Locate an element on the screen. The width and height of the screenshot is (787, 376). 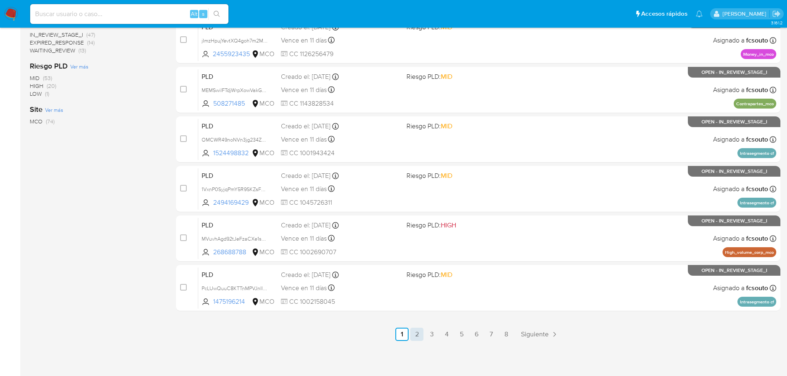
span: Alt is located at coordinates (194, 14).